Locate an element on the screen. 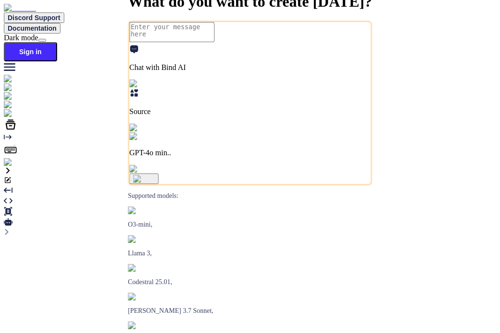 The height and width of the screenshot is (333, 500). p: Supported models: is located at coordinates (250, 196).